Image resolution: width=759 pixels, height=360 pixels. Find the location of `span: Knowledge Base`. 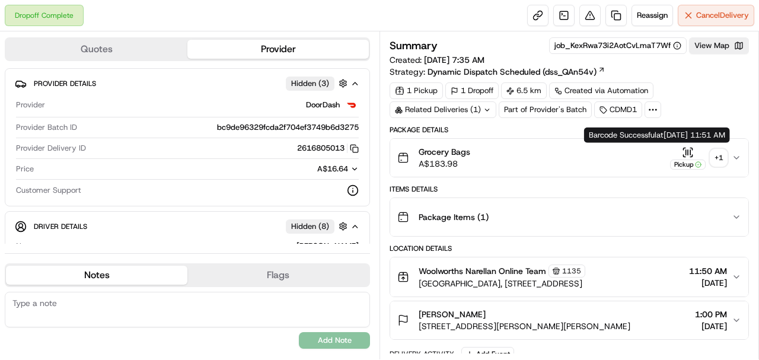

span: Knowledge Base is located at coordinates (57, 177).